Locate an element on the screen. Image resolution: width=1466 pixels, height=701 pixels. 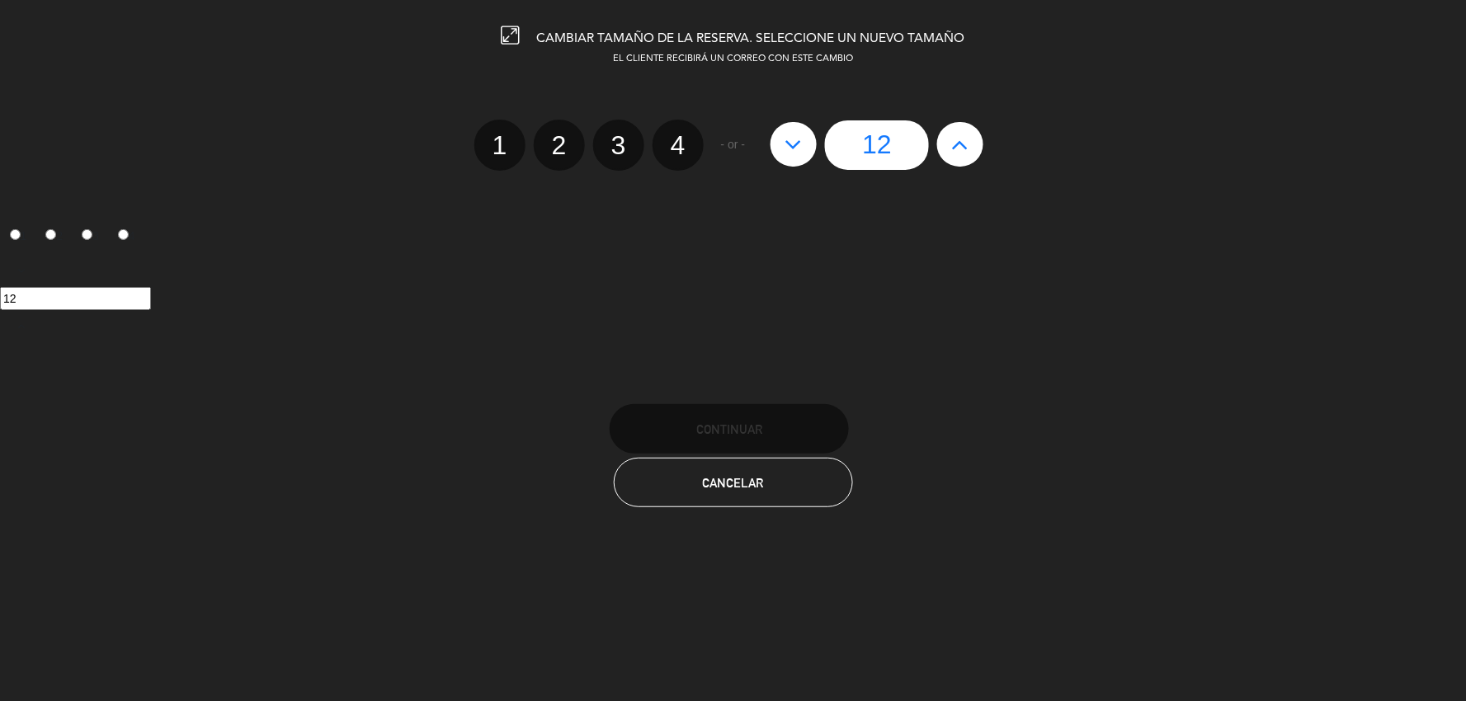
input: 2 is located at coordinates (50, 234).